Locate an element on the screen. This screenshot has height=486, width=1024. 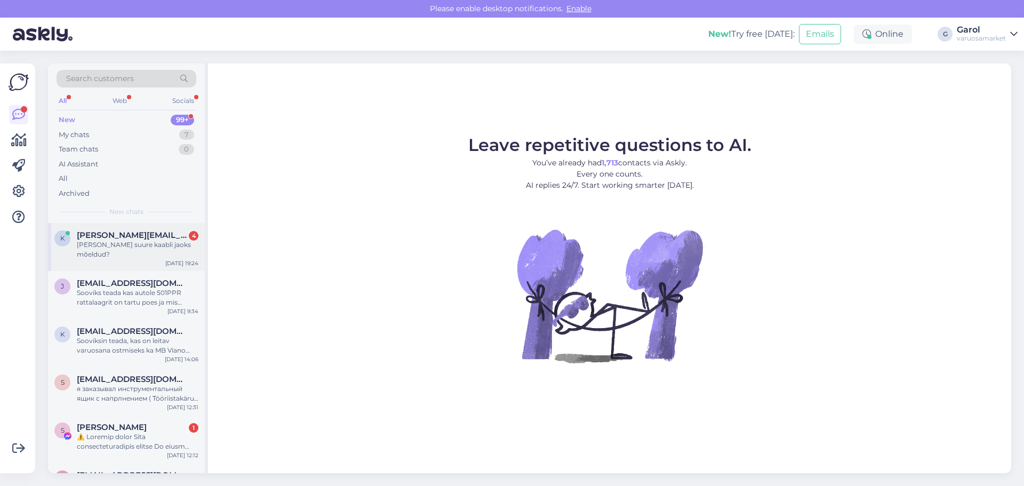
span: Sandra Bruno is located at coordinates (111, 427).